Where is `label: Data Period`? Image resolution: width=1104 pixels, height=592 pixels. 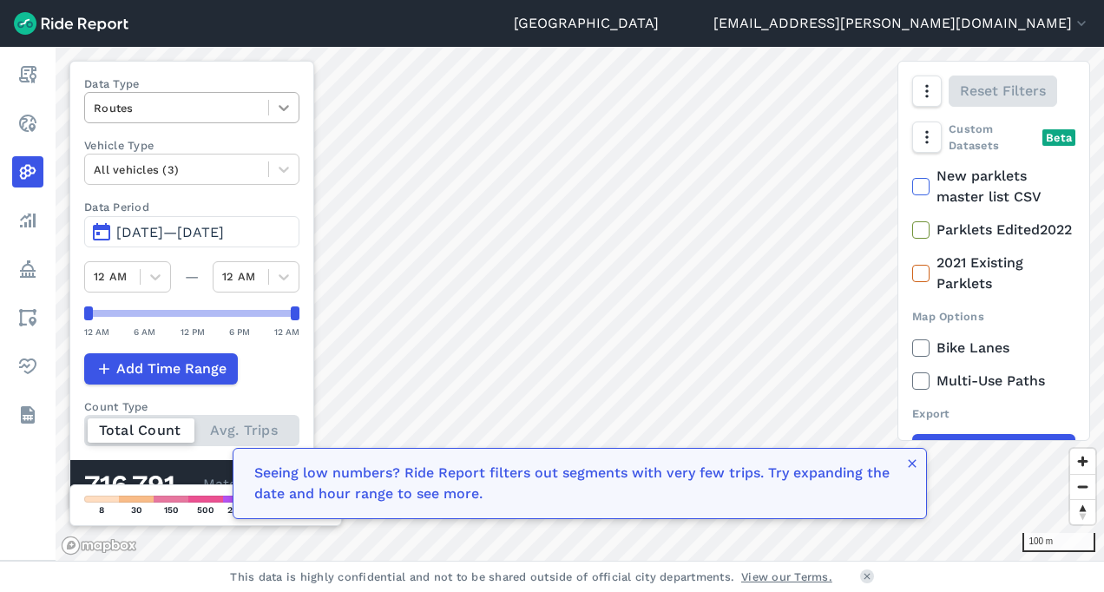
label: Data Period is located at coordinates (192, 207).